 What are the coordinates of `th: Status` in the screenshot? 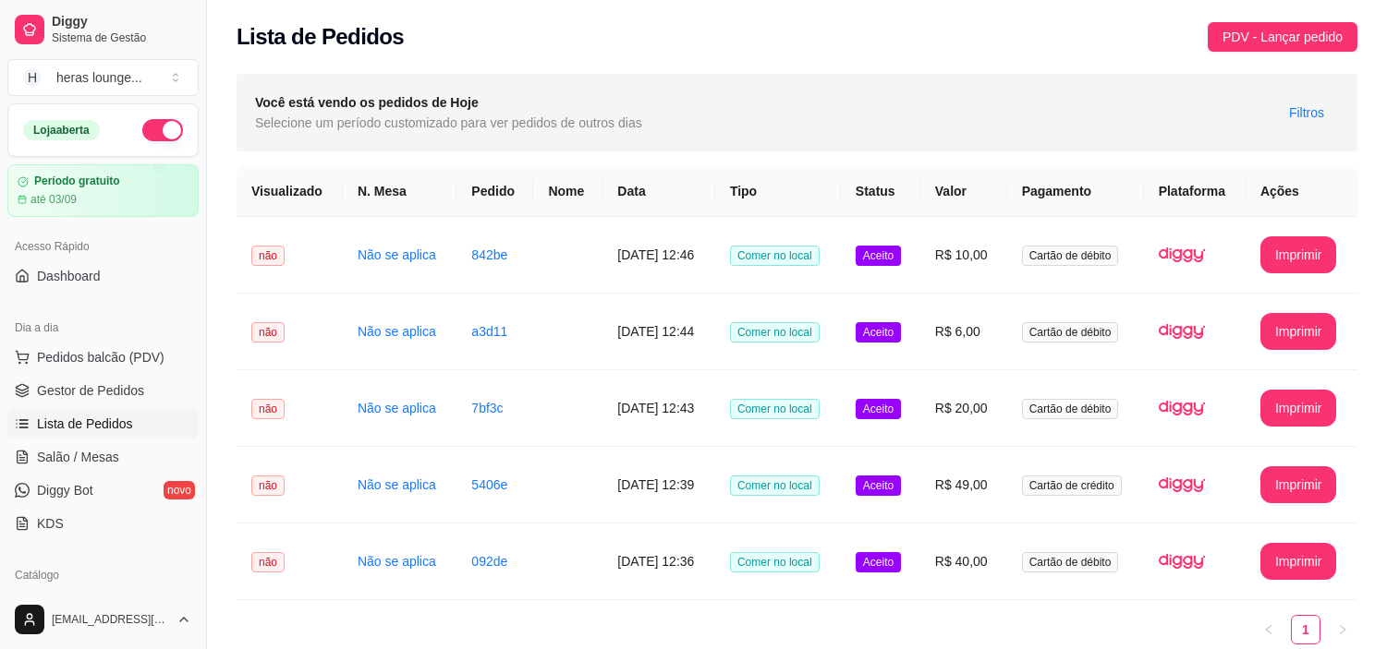 It's located at (880, 191).